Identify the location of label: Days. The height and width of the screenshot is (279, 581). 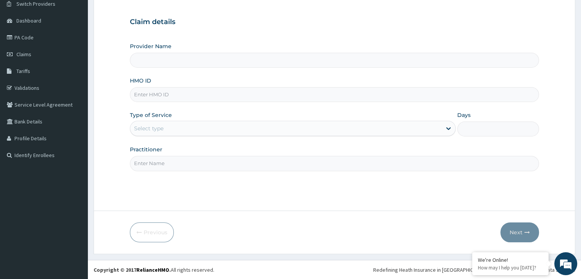
(464, 115).